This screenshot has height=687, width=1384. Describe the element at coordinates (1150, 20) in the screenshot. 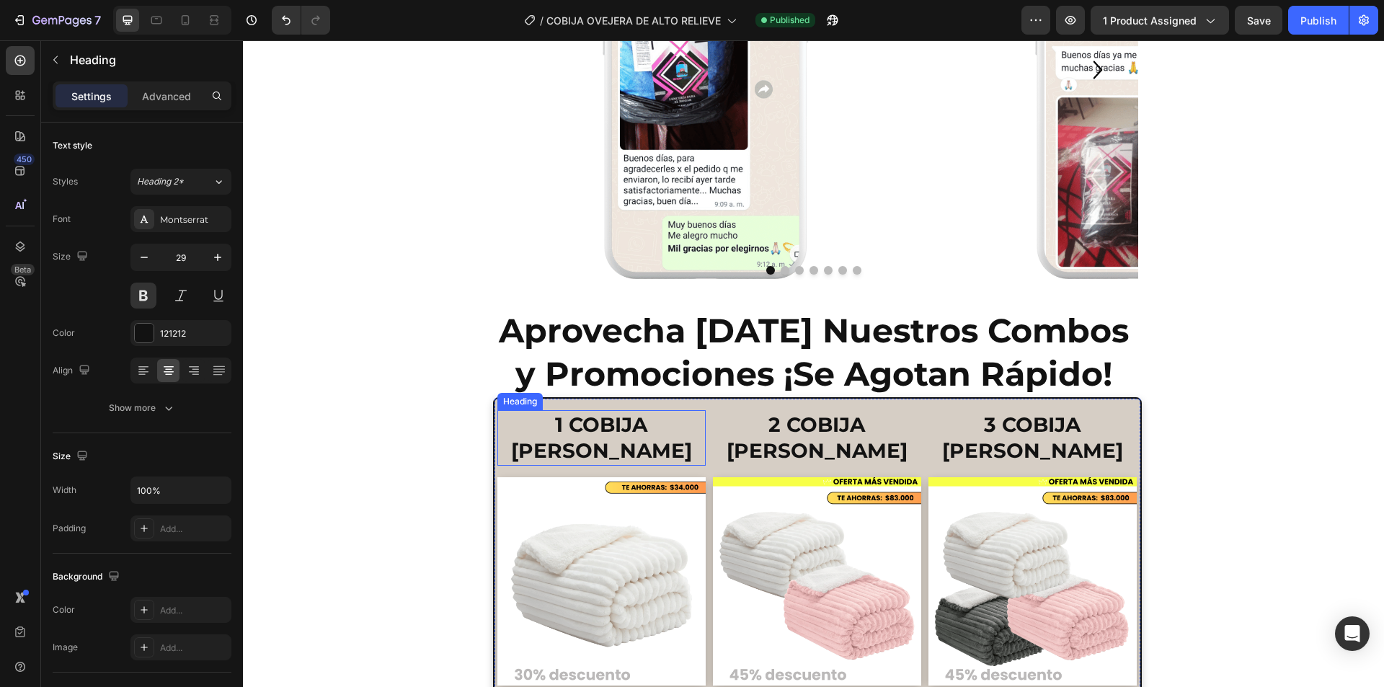

I see `span: 1 product assigned` at that location.